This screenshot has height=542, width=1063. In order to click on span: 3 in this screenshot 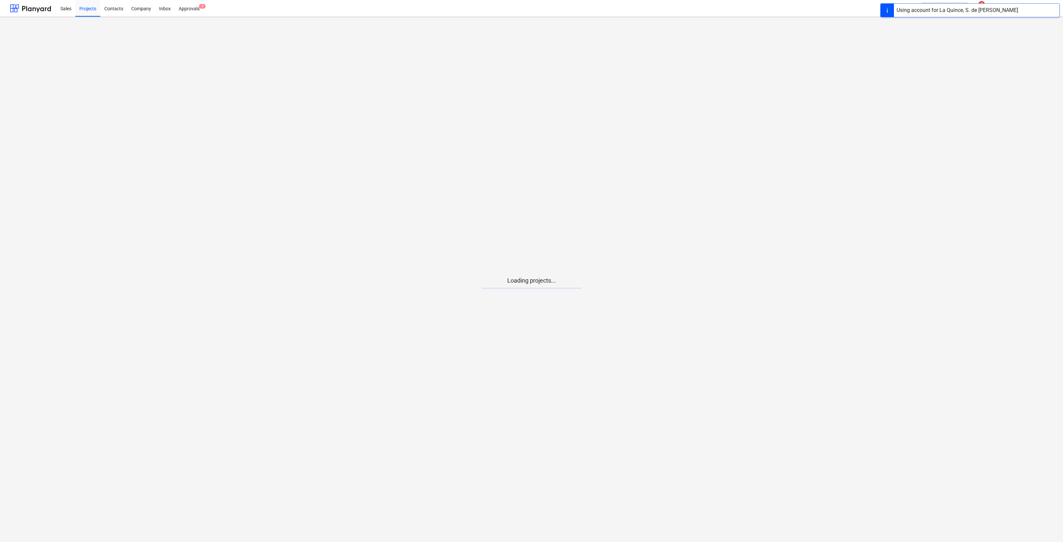, I will do `click(202, 6)`.